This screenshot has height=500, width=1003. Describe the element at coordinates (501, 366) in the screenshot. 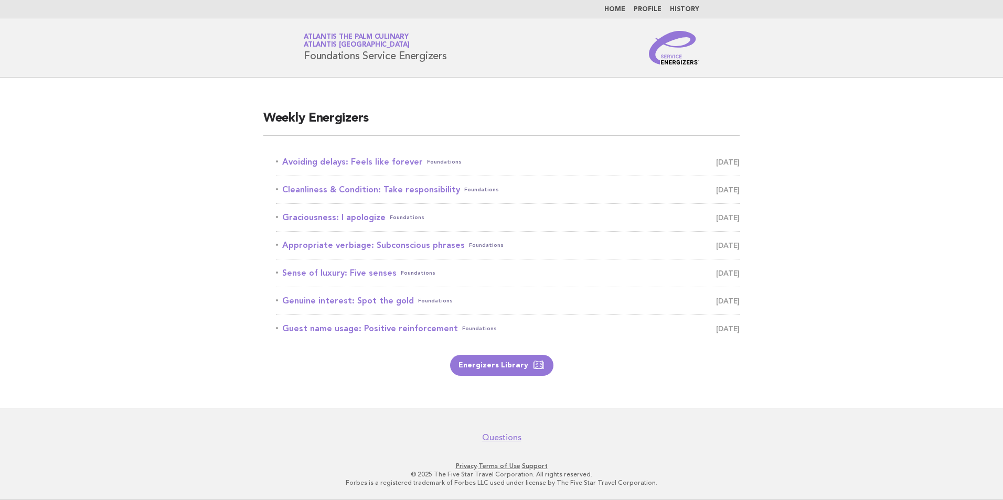

I see `a: Energizers Library` at that location.